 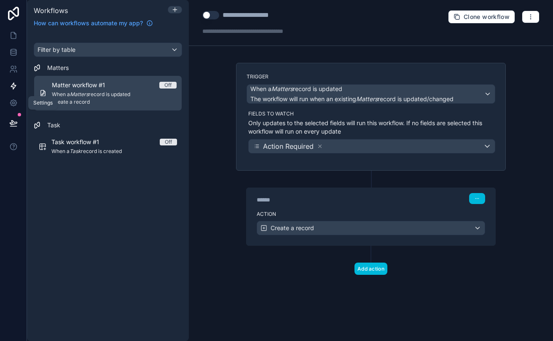 I want to click on button: When aMattersrecord is updatedThe workflow will run when an existingMattersrecord is updated/changed, so click(x=371, y=94).